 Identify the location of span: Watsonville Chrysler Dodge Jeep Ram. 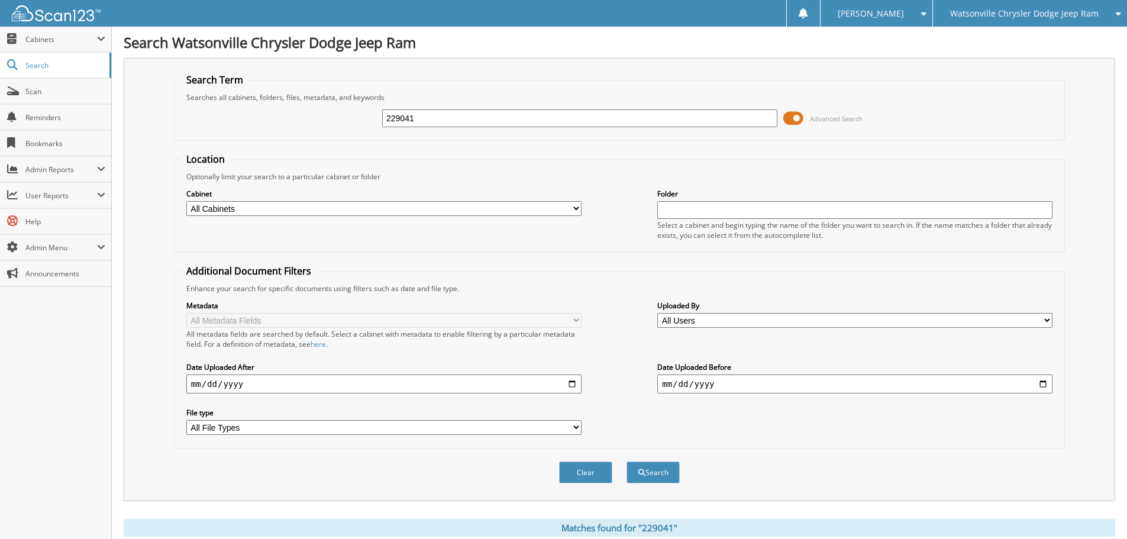
(1024, 14).